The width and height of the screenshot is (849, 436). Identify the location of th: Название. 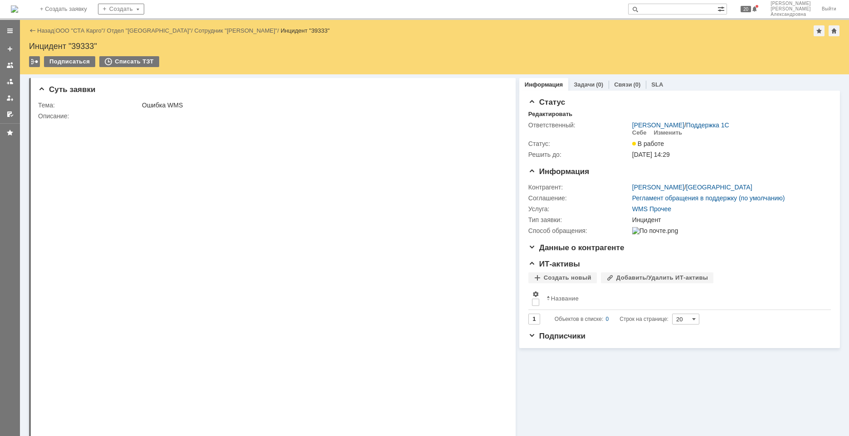
(683, 298).